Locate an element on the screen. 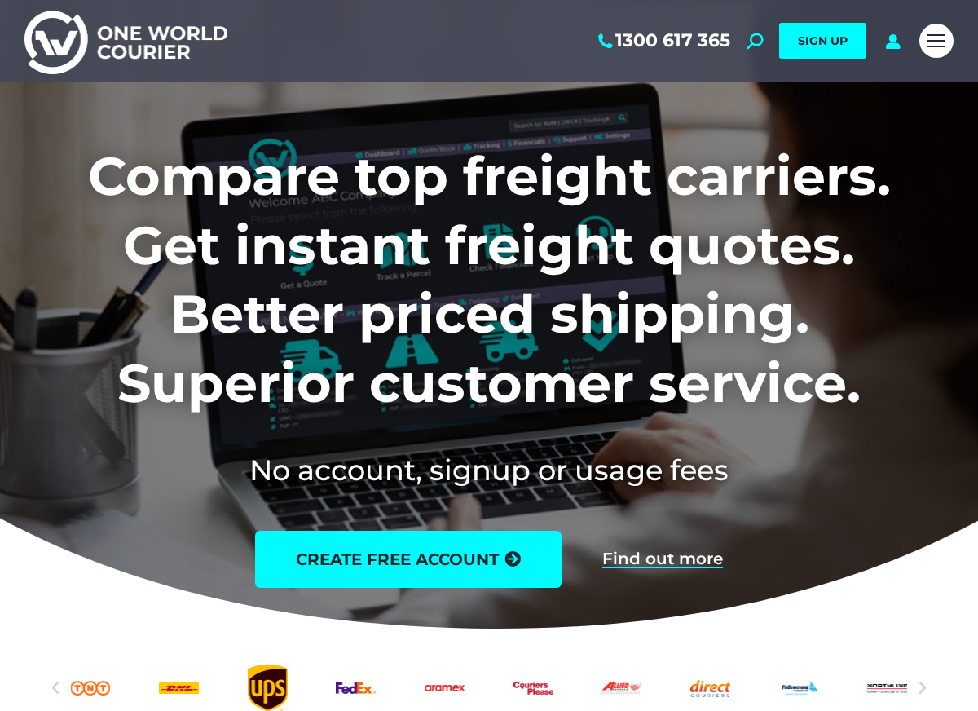  h2: No account, signup or usage fees is located at coordinates (489, 469).